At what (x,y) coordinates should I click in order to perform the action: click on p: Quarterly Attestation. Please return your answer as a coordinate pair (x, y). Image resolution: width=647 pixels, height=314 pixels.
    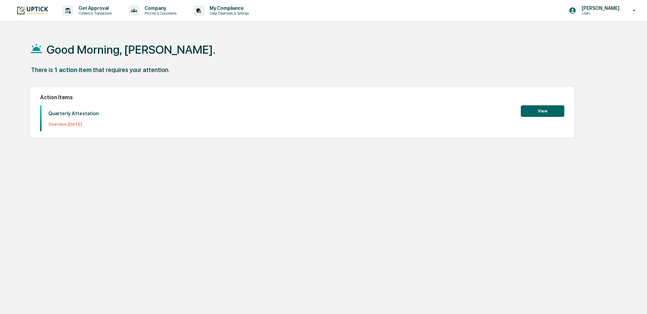
    Looking at the image, I should click on (73, 114).